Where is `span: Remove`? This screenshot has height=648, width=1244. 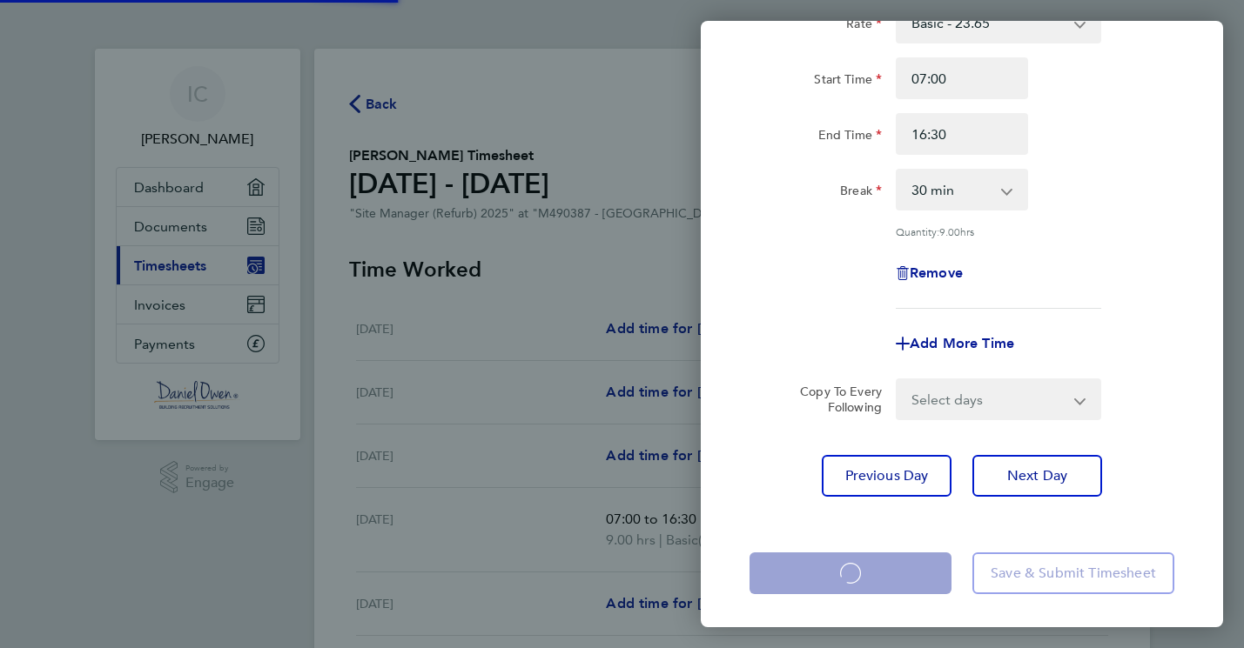 span: Remove is located at coordinates (936, 272).